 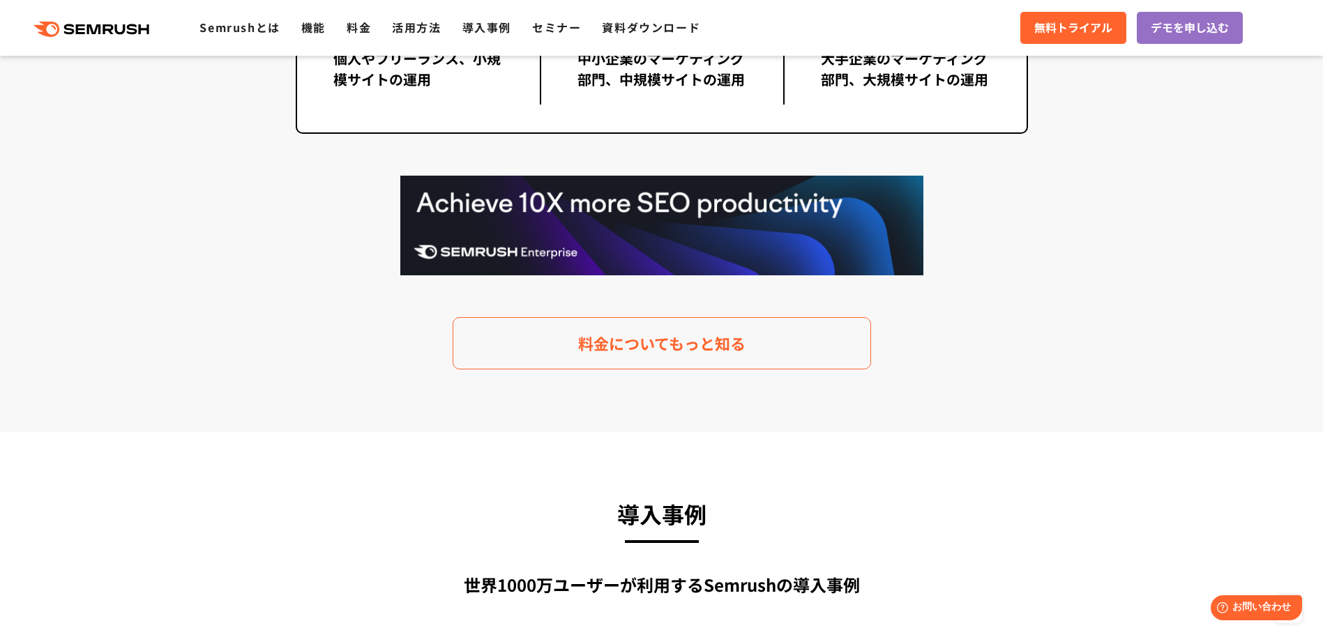 What do you see at coordinates (416, 27) in the screenshot?
I see `a: 活用方法` at bounding box center [416, 27].